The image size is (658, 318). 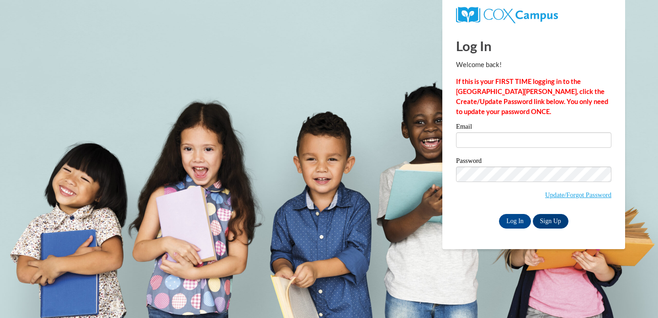 What do you see at coordinates (534, 65) in the screenshot?
I see `p: Welcome back!` at bounding box center [534, 65].